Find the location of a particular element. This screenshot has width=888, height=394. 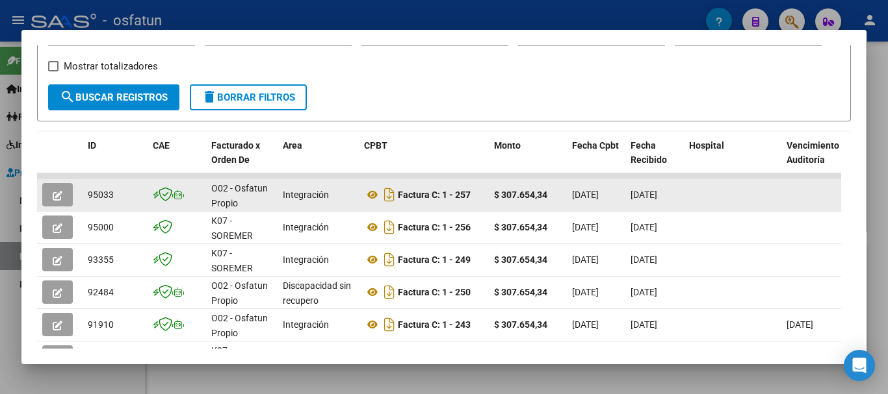

span: Vencimiento Auditoría is located at coordinates (812, 153).